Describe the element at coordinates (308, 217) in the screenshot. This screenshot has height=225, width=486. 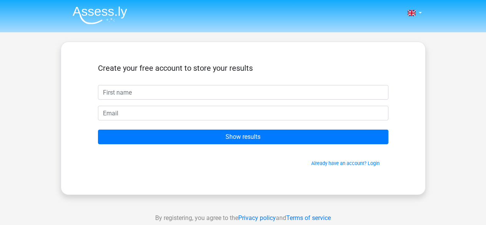
I see `a: Terms of service` at that location.